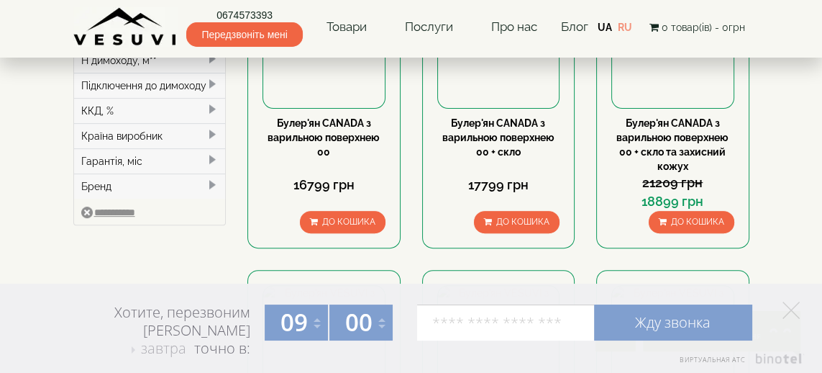 This screenshot has height=373, width=822. What do you see at coordinates (575, 27) in the screenshot?
I see `a: Блог` at bounding box center [575, 27].